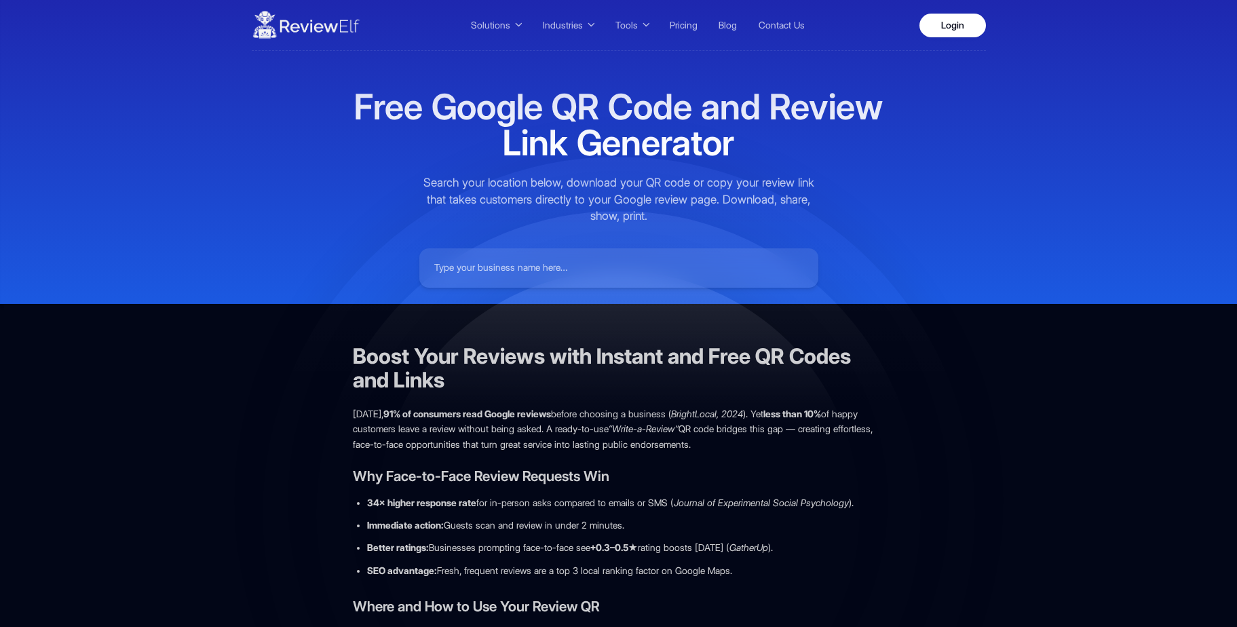  Describe the element at coordinates (405, 525) in the screenshot. I see `strong: Immediate action:` at that location.